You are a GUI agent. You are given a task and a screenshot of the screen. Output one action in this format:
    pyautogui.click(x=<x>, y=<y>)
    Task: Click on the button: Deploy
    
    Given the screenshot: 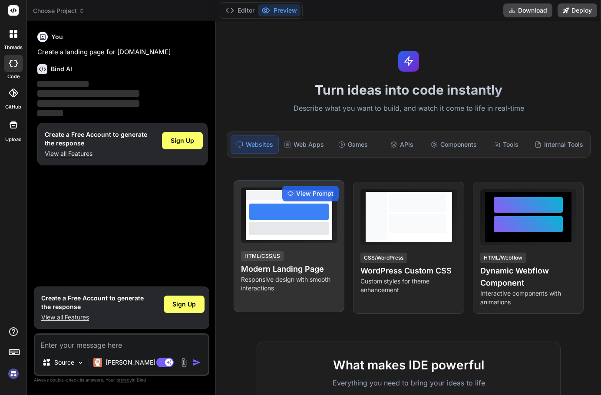 What is the action you would take?
    pyautogui.click(x=577, y=10)
    